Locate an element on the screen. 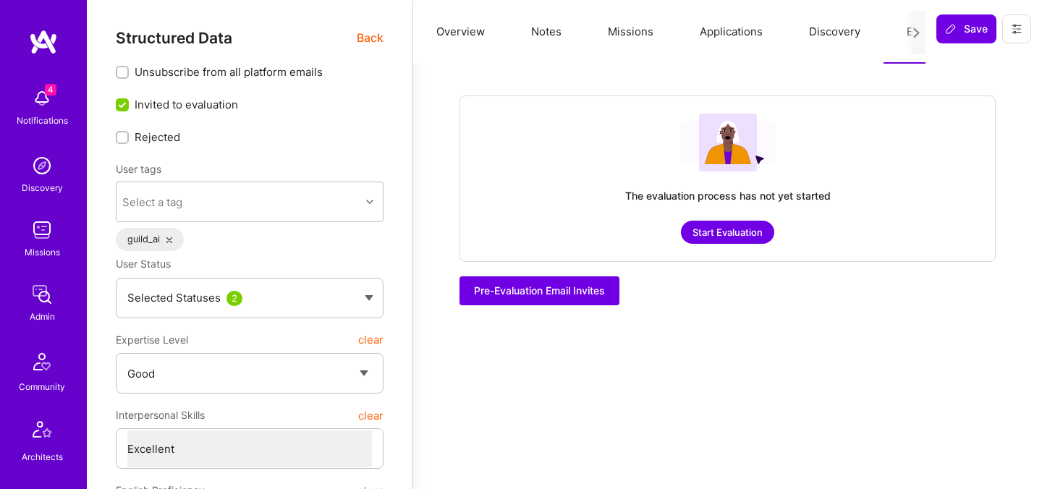  button: Pre-Evaluation Email Invites is located at coordinates (539, 291).